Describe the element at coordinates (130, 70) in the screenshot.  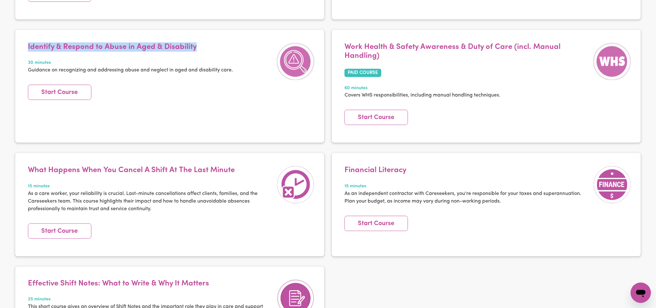
I see `p: Guidance on recognizing and addressing abuse and neglect in aged and disability care.` at that location.